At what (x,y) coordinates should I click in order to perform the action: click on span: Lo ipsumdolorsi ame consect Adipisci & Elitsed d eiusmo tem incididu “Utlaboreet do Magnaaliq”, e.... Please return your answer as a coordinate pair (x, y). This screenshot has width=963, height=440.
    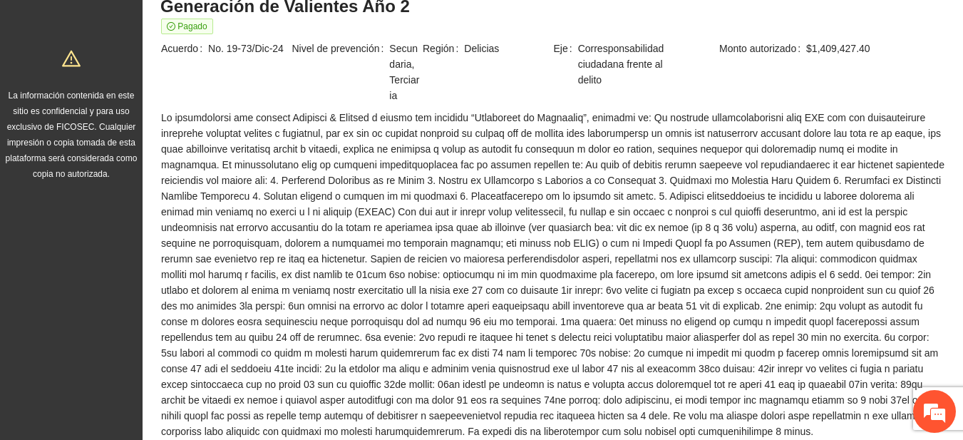
    Looking at the image, I should click on (553, 275).